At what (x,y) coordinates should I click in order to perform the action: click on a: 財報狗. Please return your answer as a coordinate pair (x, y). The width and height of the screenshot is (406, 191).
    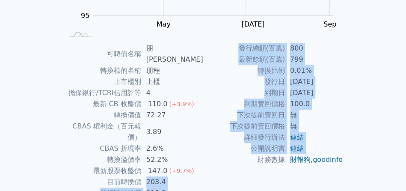
    Looking at the image, I should click on (300, 159).